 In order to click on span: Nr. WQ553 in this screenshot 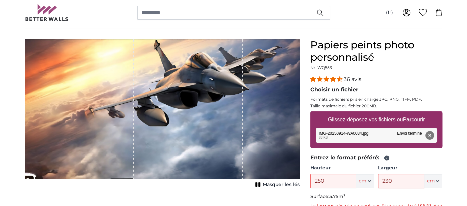, I will do `click(321, 67)`.